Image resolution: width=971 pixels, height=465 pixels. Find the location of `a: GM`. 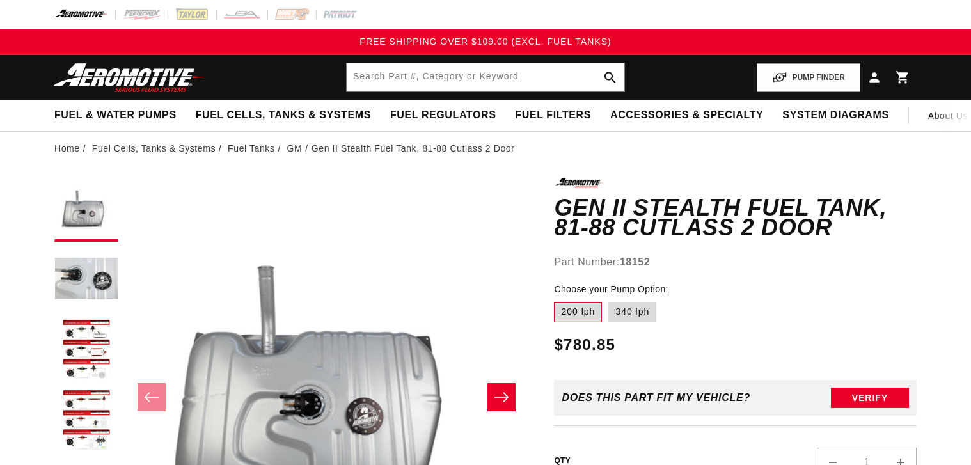

a: GM is located at coordinates (295, 148).